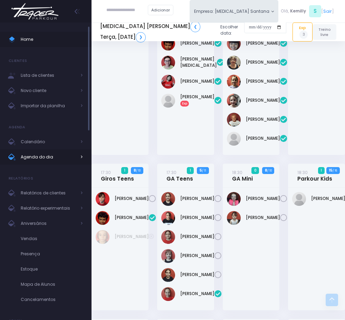 The image size is (345, 320). I want to click on span: Vendas, so click(52, 238).